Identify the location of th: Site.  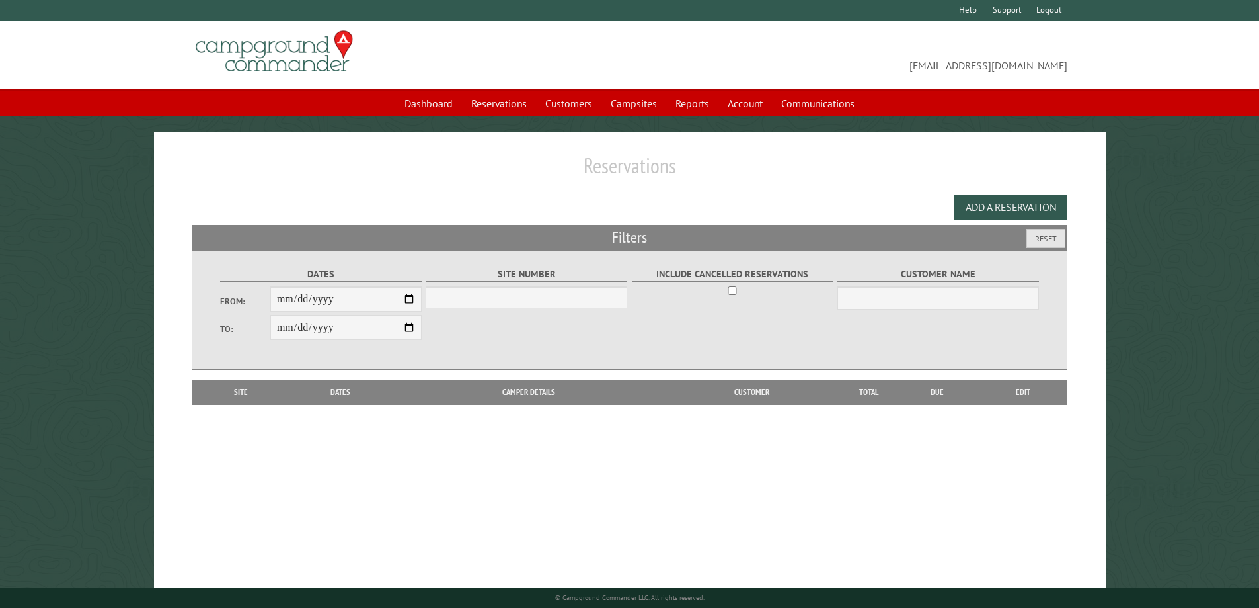
(241, 392).